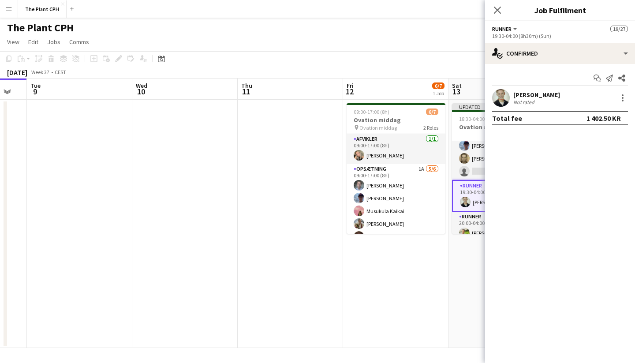 The width and height of the screenshot is (635, 363). I want to click on h3: Ovation middag, so click(396, 120).